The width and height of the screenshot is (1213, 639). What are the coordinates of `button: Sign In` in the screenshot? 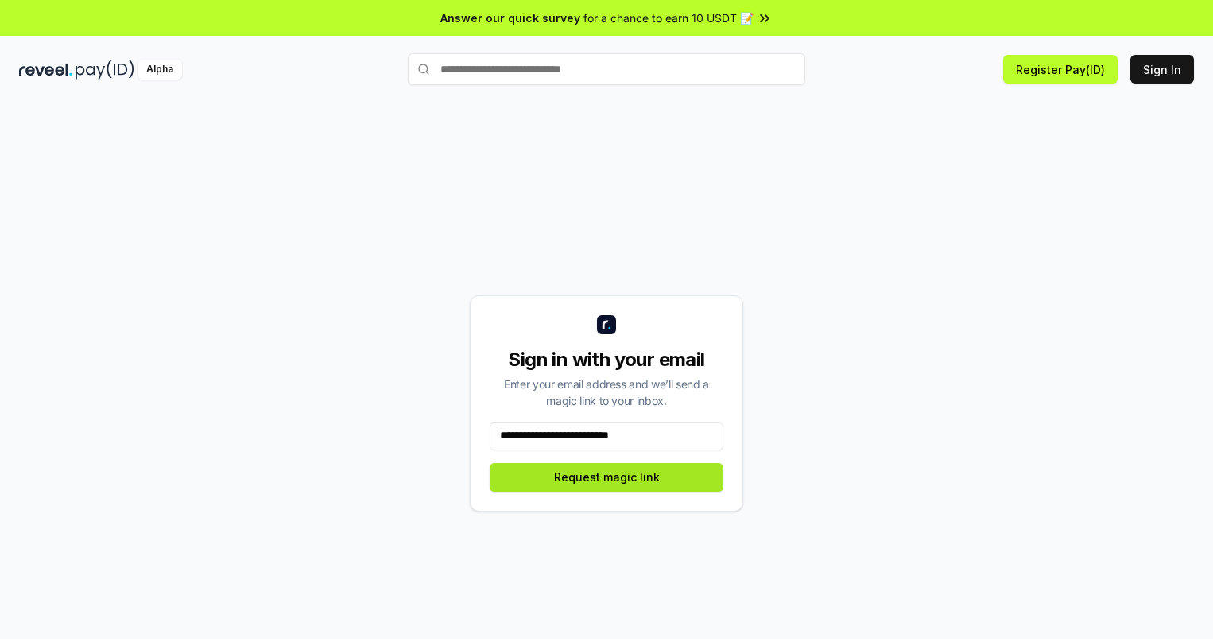 It's located at (1163, 69).